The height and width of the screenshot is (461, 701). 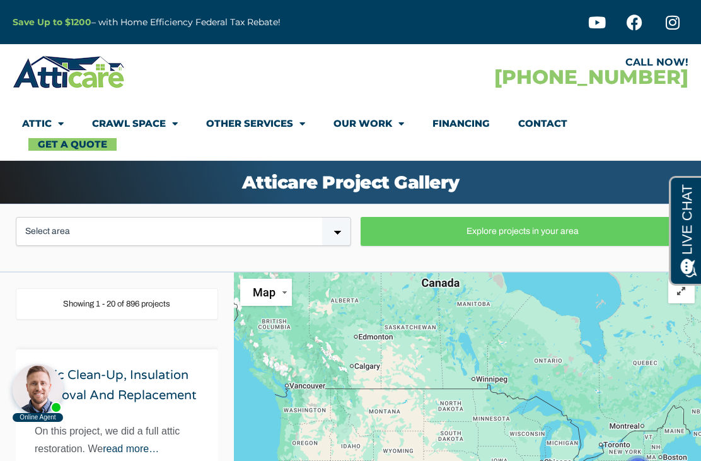 I want to click on p: – with Home Efficiency Federal Tax Rebate!, so click(x=211, y=22).